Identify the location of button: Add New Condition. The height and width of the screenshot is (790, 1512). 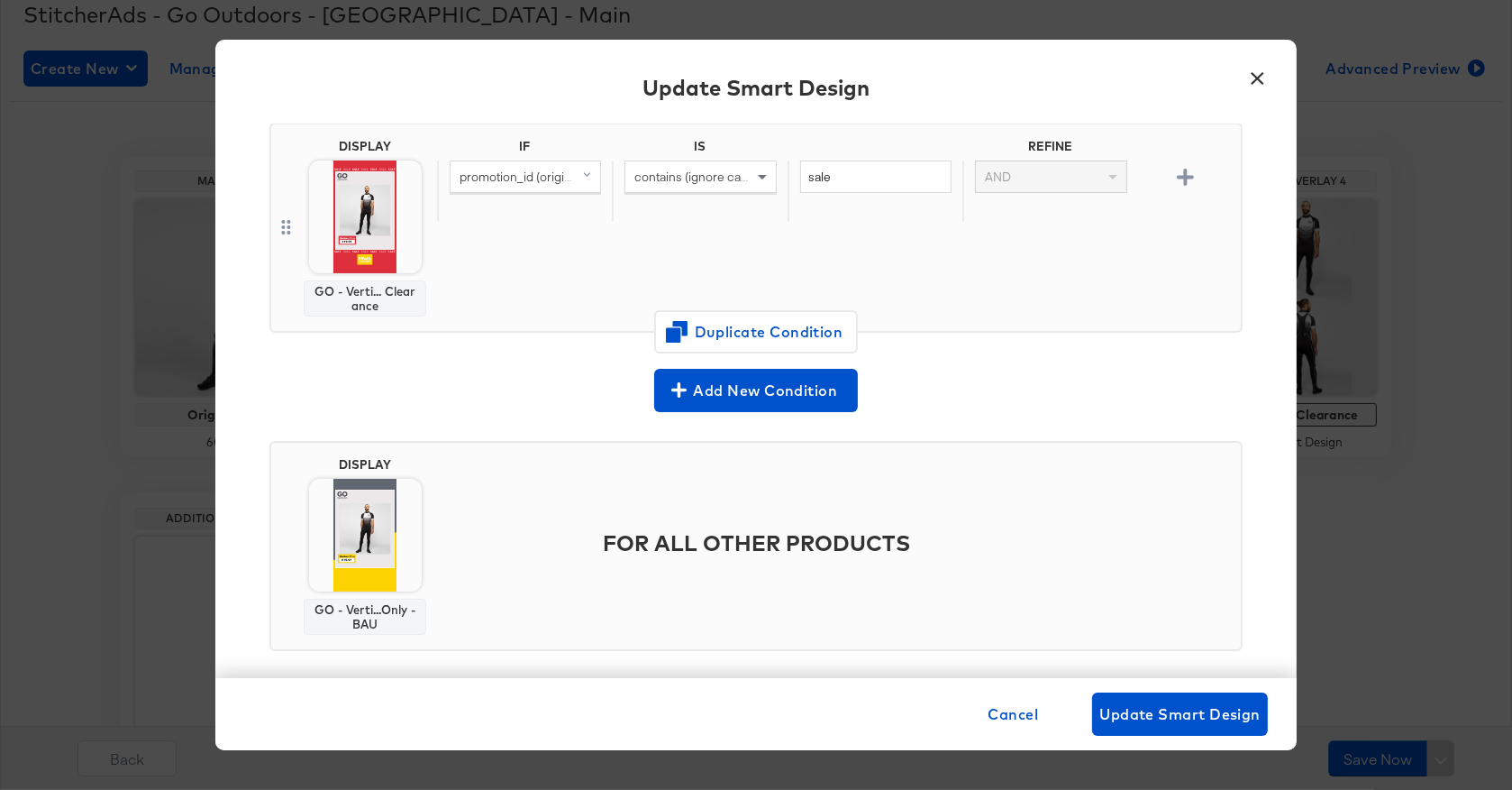
(756, 391).